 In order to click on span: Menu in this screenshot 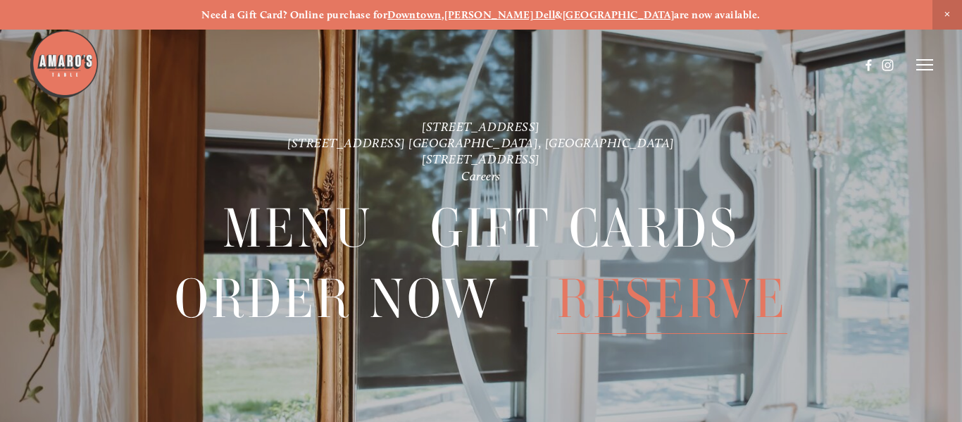, I will do `click(297, 228)`.